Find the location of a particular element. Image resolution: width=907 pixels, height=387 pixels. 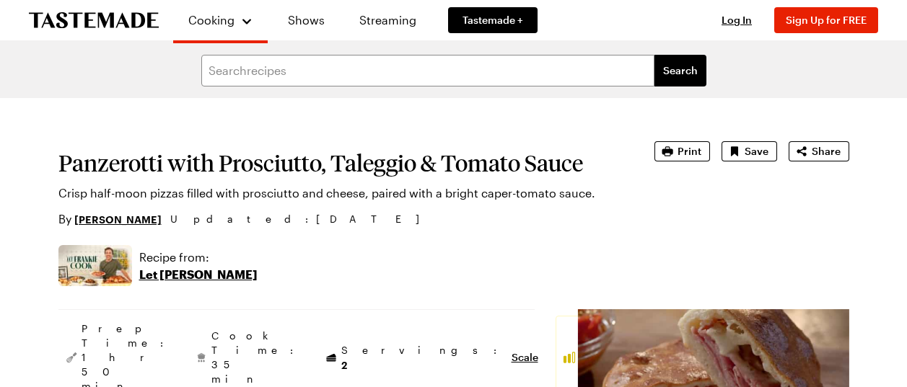

button: Print is located at coordinates (682, 151).